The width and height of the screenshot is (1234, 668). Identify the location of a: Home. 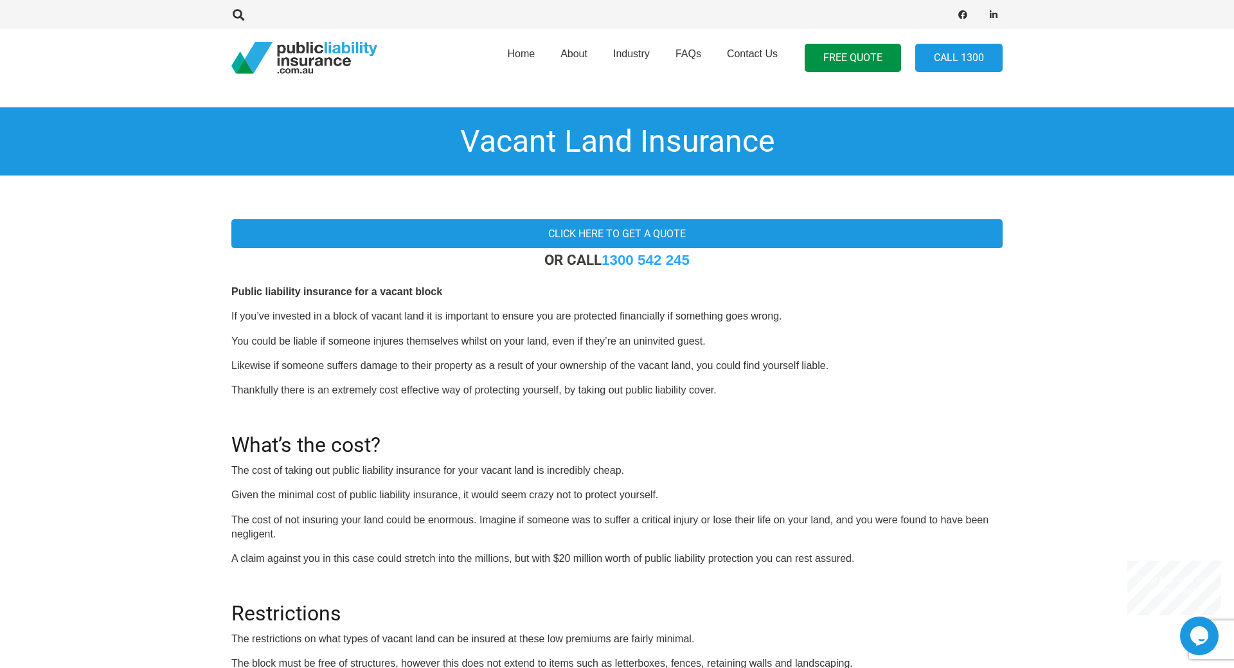
(520, 58).